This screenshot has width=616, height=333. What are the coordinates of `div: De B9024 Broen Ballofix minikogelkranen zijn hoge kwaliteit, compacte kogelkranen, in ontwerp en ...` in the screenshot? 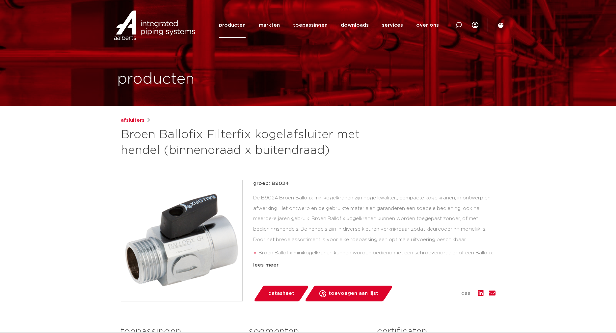 It's located at (374, 226).